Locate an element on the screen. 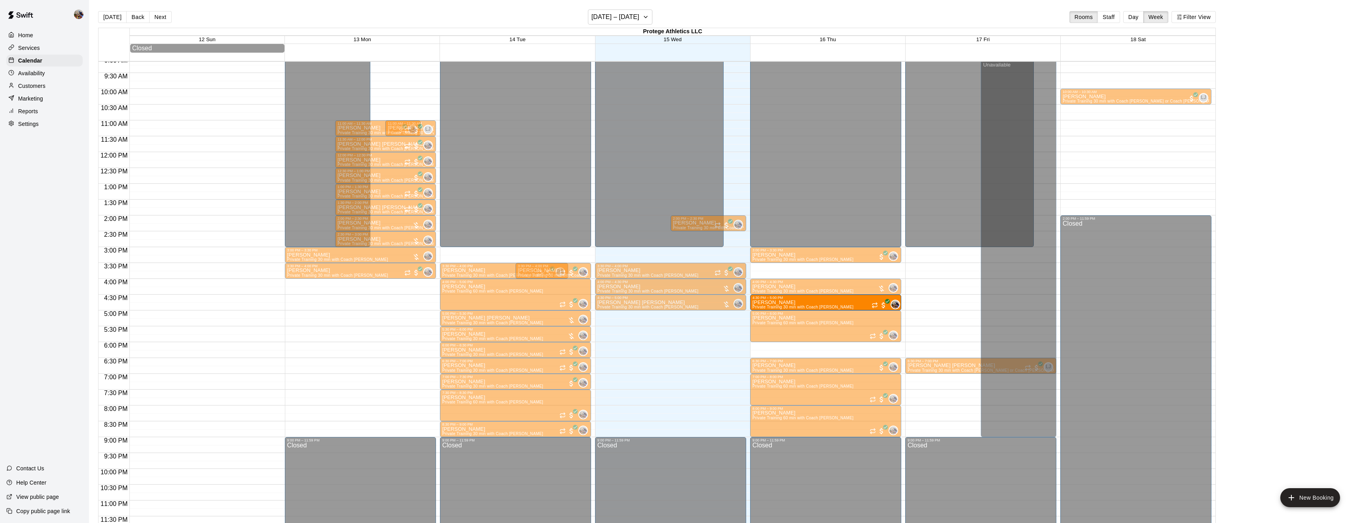  button: 14 Tue is located at coordinates (518, 39).